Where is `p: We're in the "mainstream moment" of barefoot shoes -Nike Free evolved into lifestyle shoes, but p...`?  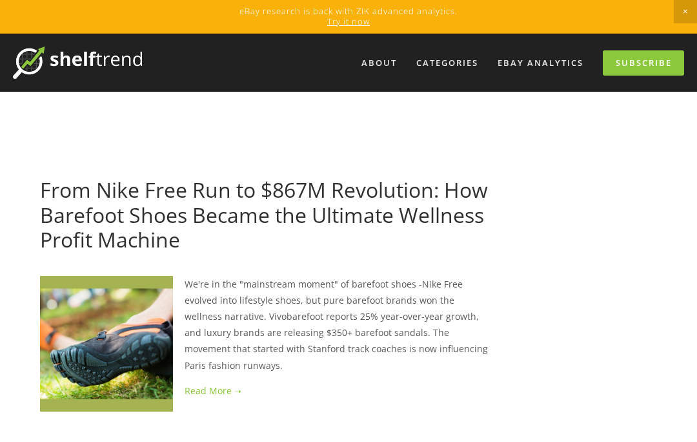
p: We're in the "mainstream moment" of barefoot shoes -Nike Free evolved into lifestyle shoes, but p... is located at coordinates (266, 324).